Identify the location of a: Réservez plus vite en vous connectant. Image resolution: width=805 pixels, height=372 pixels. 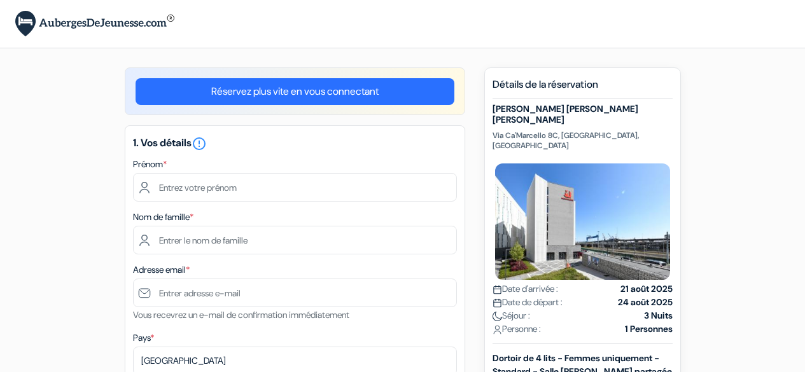
(295, 92).